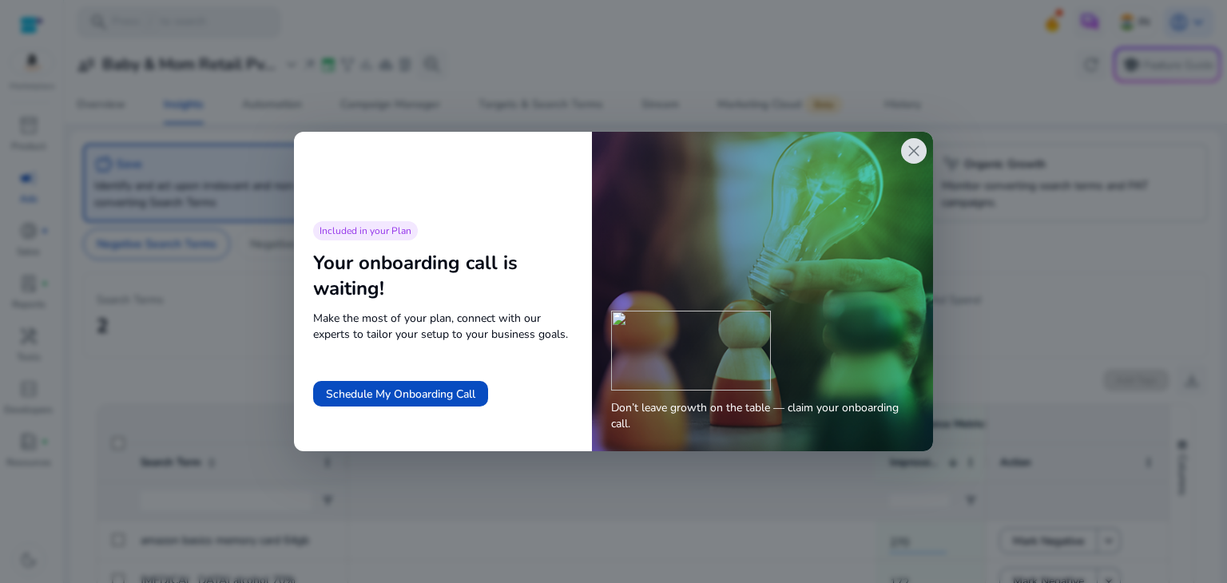 The width and height of the screenshot is (1227, 583). I want to click on span: Schedule My Onboarding Call, so click(400, 394).